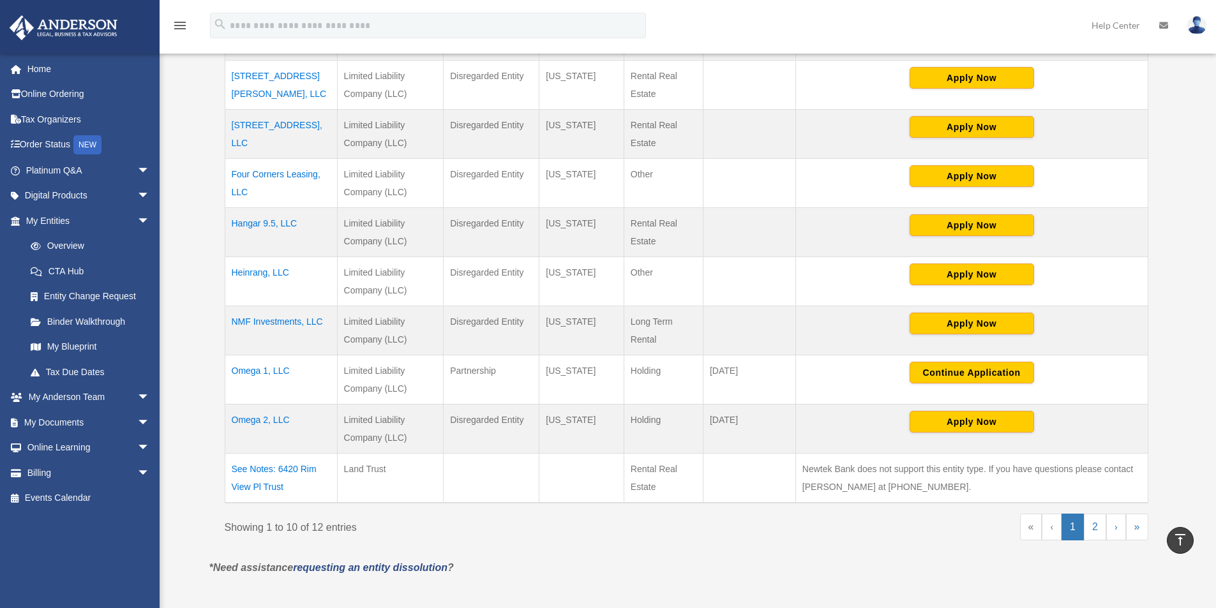 This screenshot has width=1216, height=608. What do you see at coordinates (87, 145) in the screenshot?
I see `div: NEW` at bounding box center [87, 145].